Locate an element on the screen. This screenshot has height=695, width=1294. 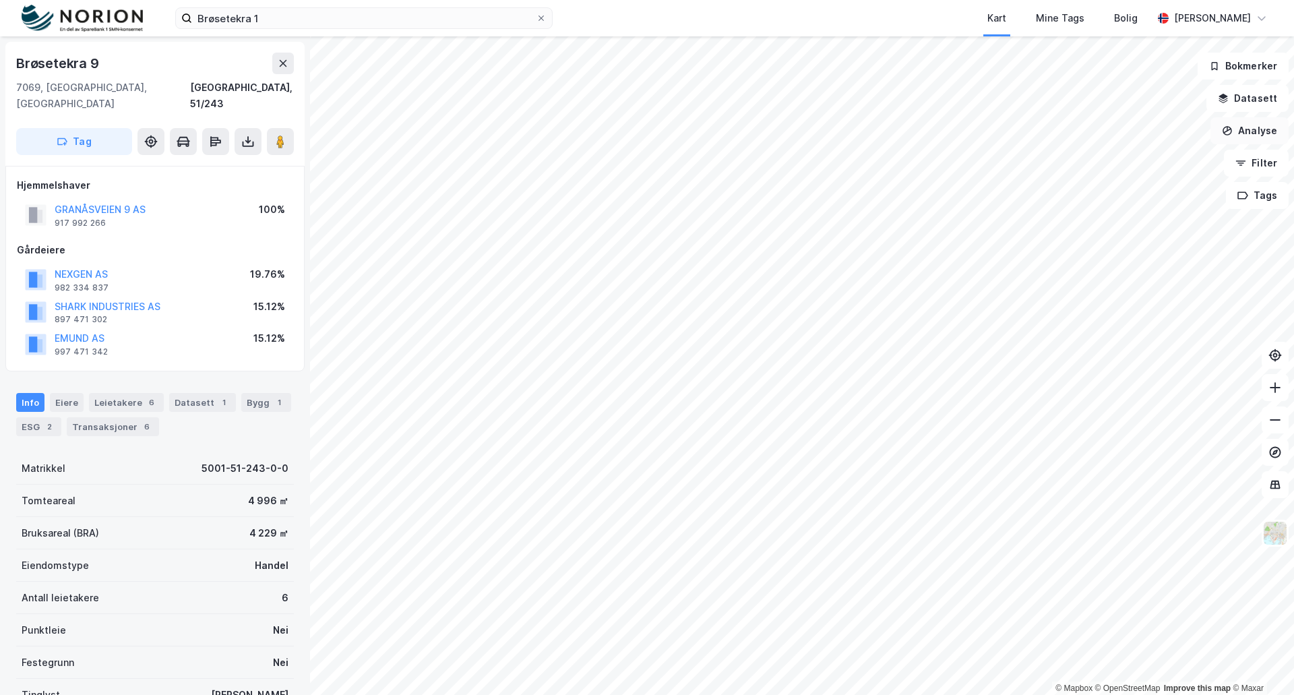
div: Datasett is located at coordinates (202, 402).